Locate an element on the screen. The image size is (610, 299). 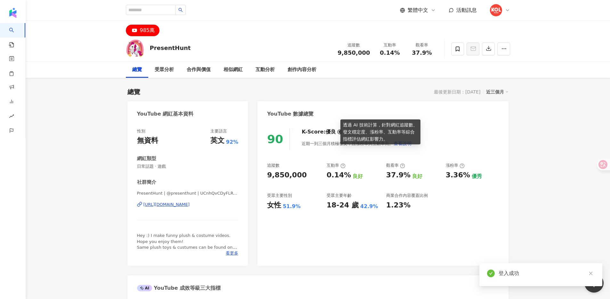
span: search is located at coordinates (181, 10).